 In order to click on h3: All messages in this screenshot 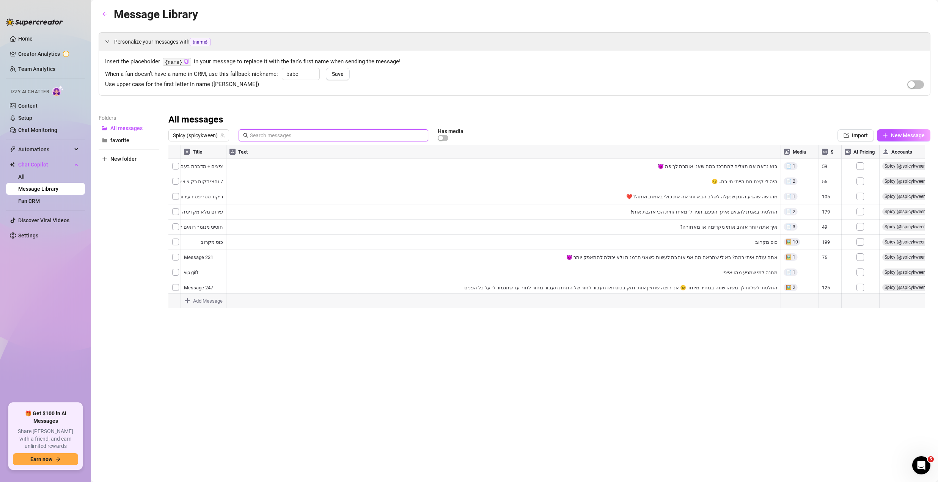, I will do `click(196, 120)`.